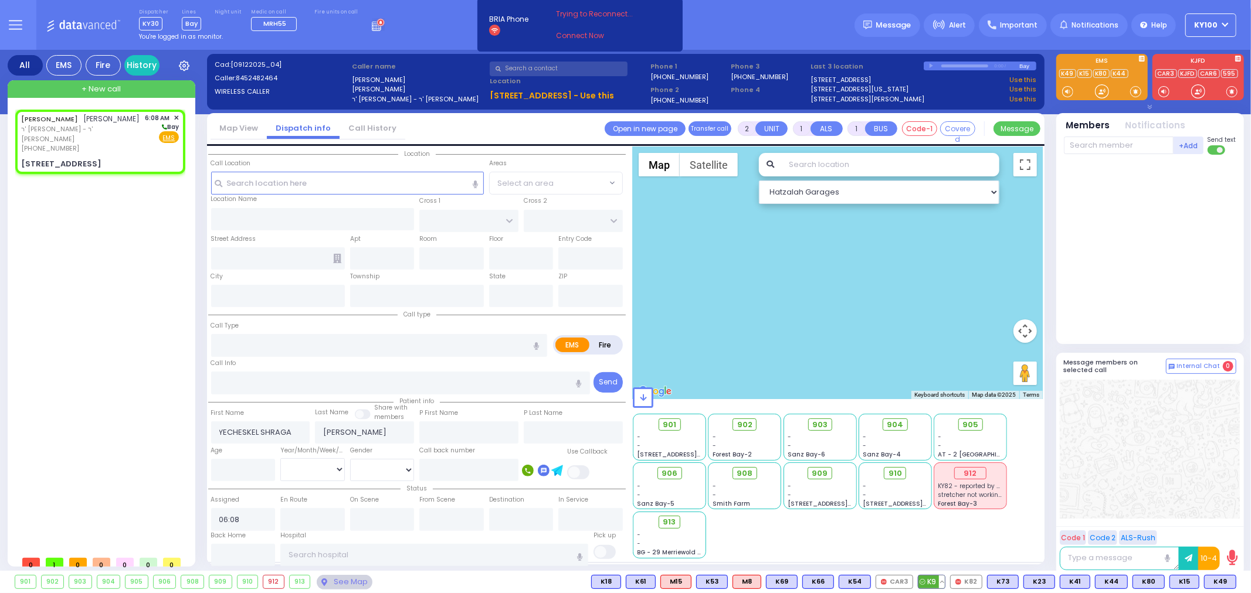 Image resolution: width=1251 pixels, height=593 pixels. Describe the element at coordinates (568, 81) in the screenshot. I see `label: Location` at that location.